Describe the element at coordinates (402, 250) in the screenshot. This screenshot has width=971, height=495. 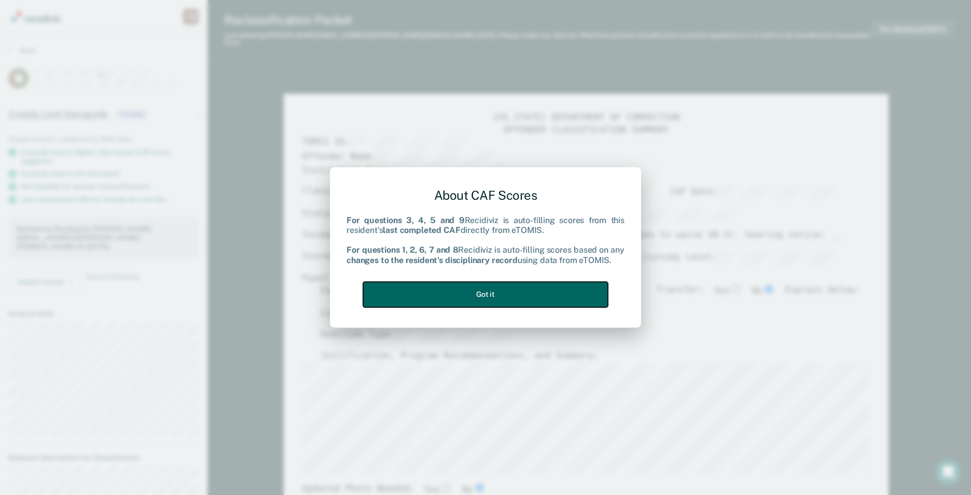
I see `b: For questions 1, 2, 6, 7 and 8` at that location.